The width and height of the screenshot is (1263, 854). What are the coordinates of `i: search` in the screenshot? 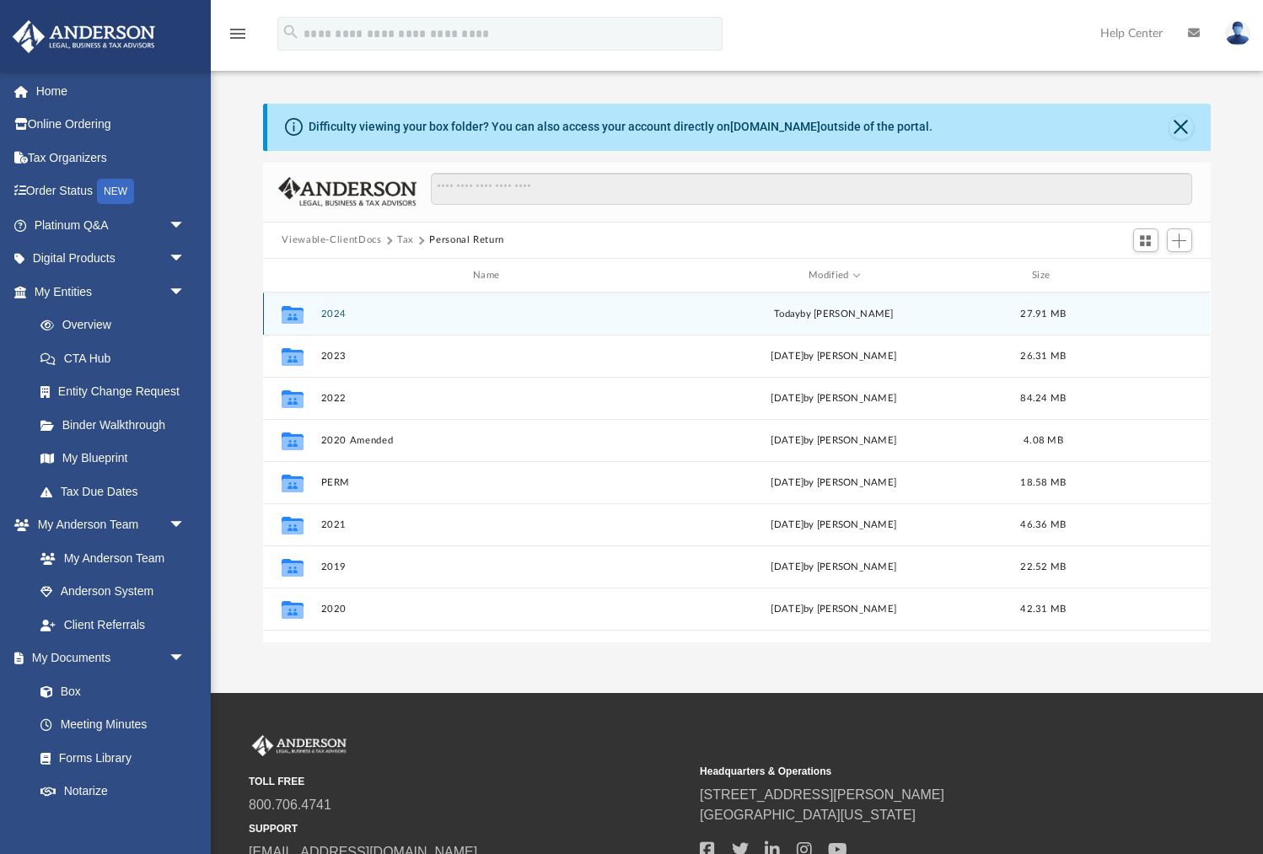 It's located at (291, 32).